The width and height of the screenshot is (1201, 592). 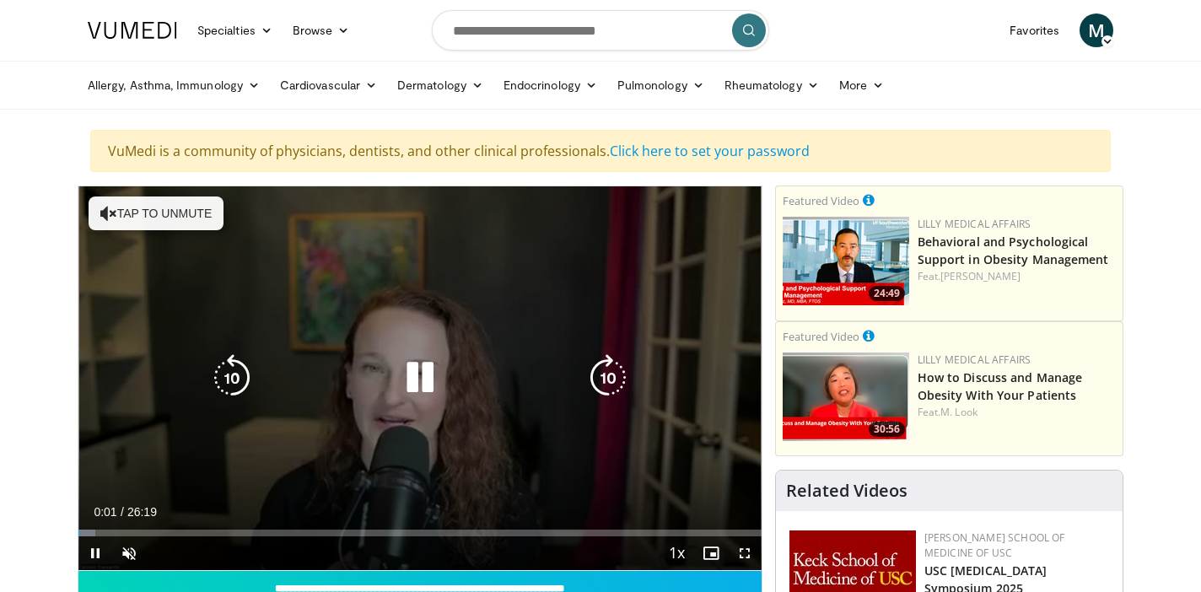 I want to click on button: Tap to unmute, so click(x=156, y=213).